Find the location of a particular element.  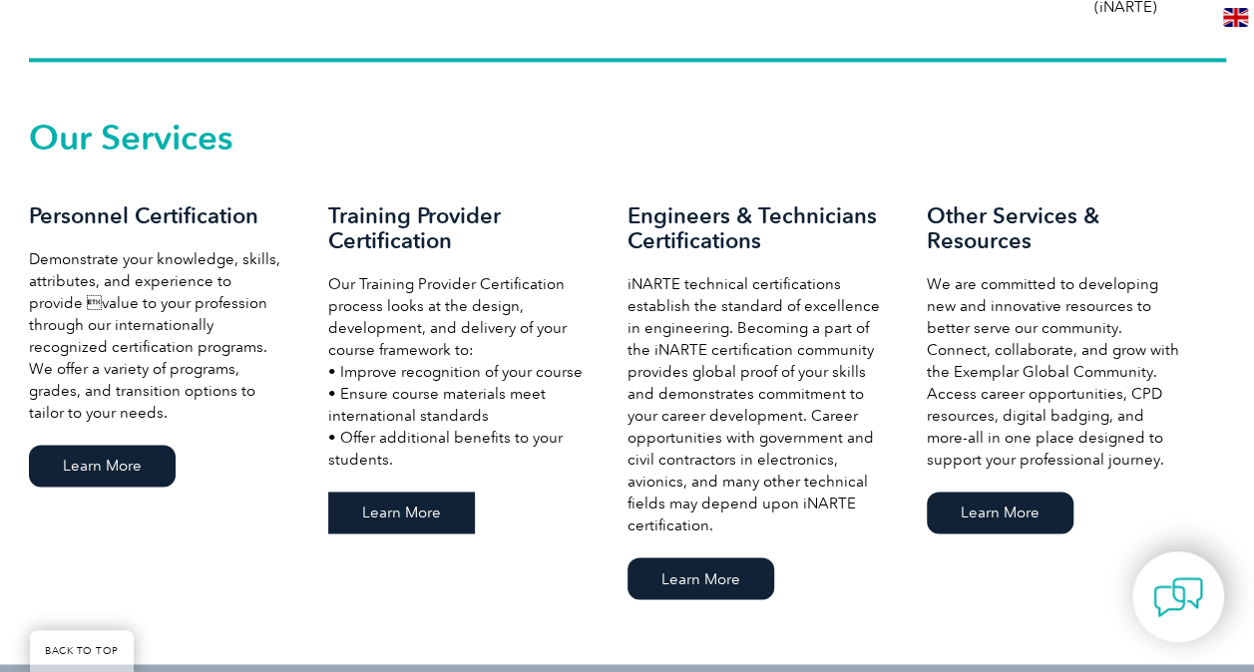

h3: Personnel Certification is located at coordinates (159, 215).